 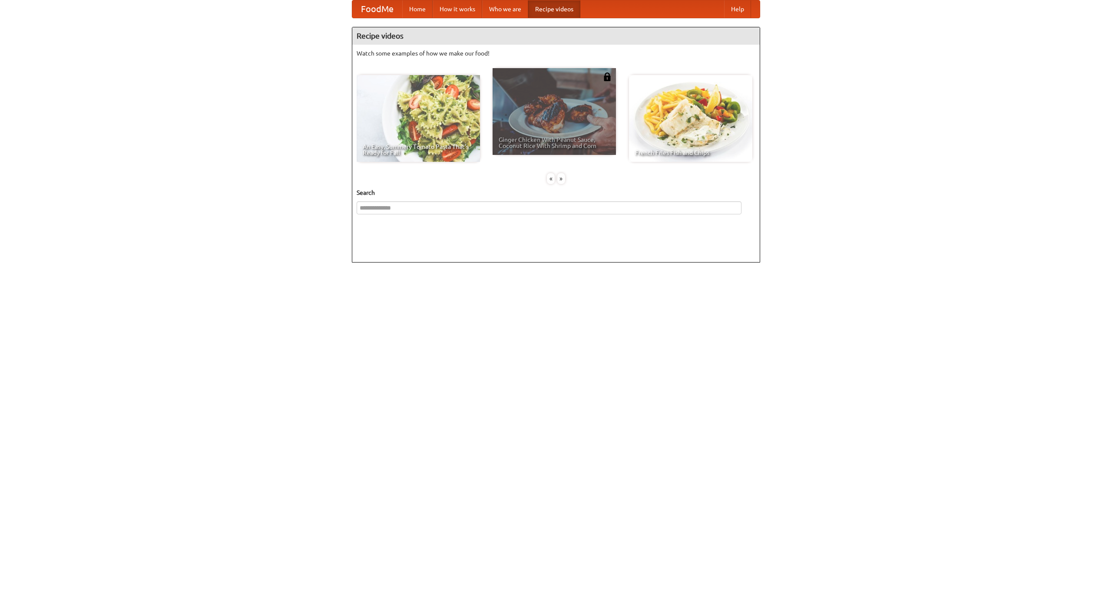 What do you see at coordinates (737, 9) in the screenshot?
I see `a: Help` at bounding box center [737, 9].